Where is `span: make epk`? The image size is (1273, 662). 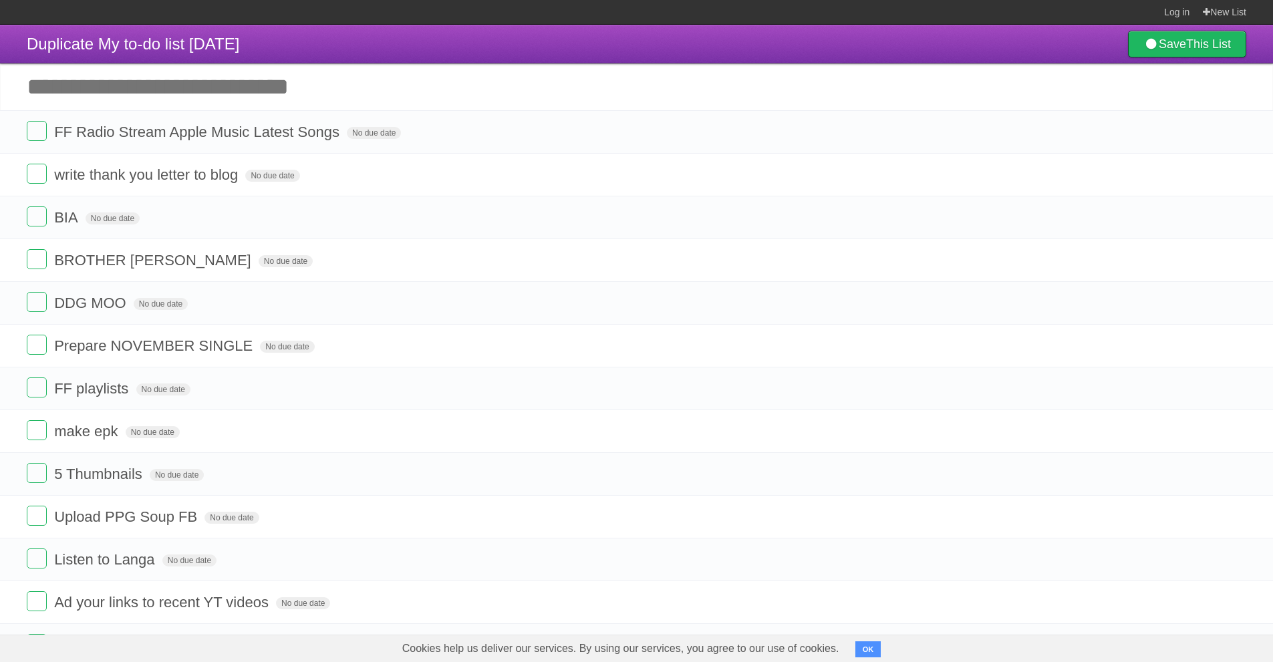
span: make epk is located at coordinates (88, 431).